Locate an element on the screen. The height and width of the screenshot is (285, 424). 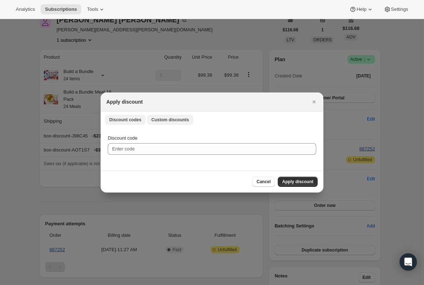
span: Subscriptions is located at coordinates (61, 9).